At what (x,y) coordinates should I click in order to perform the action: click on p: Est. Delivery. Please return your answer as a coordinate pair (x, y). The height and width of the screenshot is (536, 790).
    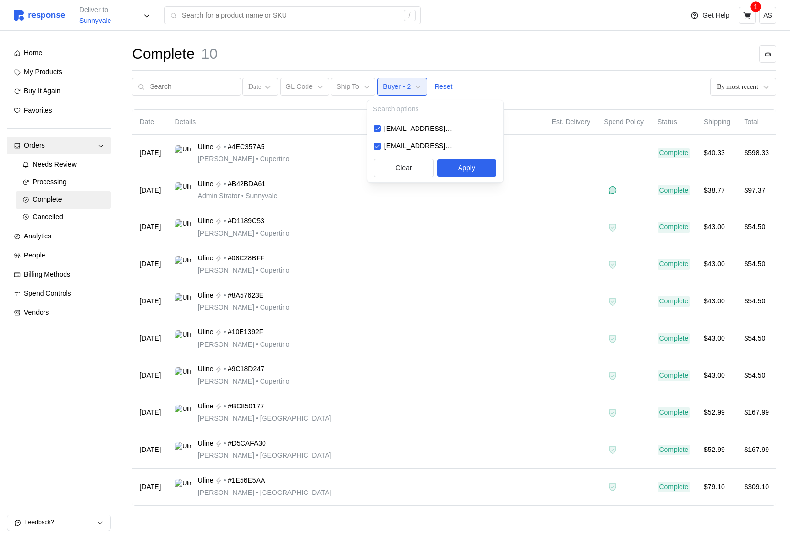
    Looking at the image, I should click on (571, 122).